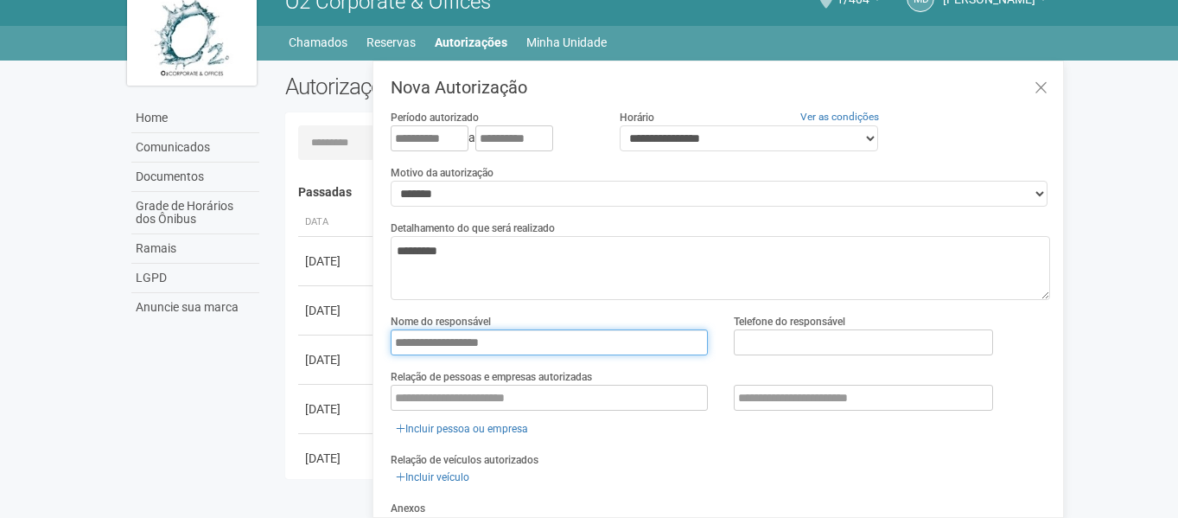 The height and width of the screenshot is (518, 1178). Describe the element at coordinates (391, 42) in the screenshot. I see `a: Reservas` at that location.